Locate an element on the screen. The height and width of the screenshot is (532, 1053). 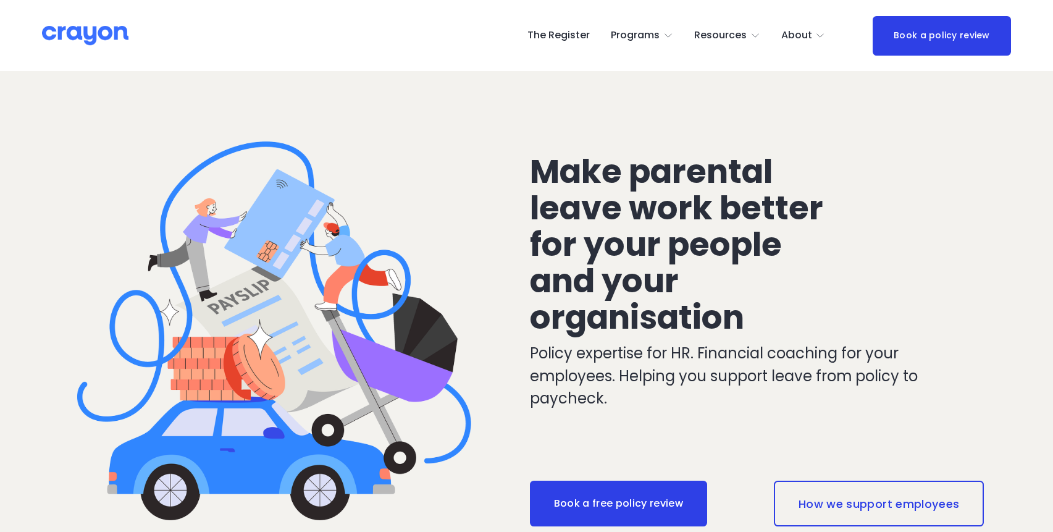
span: About is located at coordinates (797, 35).